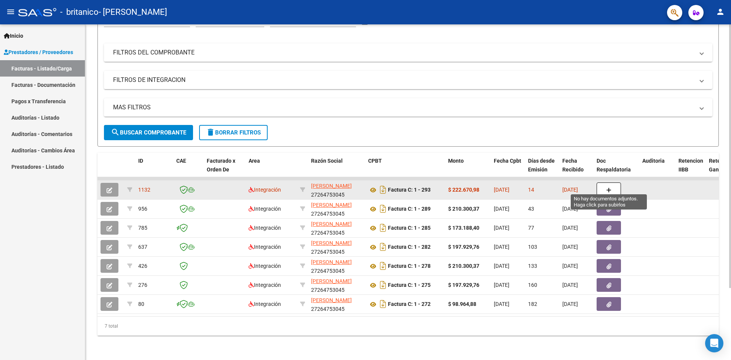 The image size is (731, 360). What do you see at coordinates (225, 169) in the screenshot?
I see `datatable-header-cell: Facturado x Orden De` at bounding box center [225, 169].